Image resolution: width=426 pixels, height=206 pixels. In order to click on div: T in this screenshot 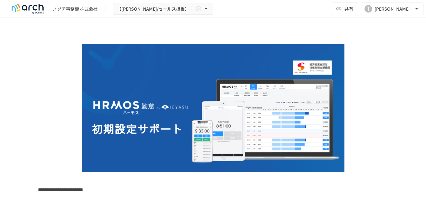, I will do `click(368, 9)`.